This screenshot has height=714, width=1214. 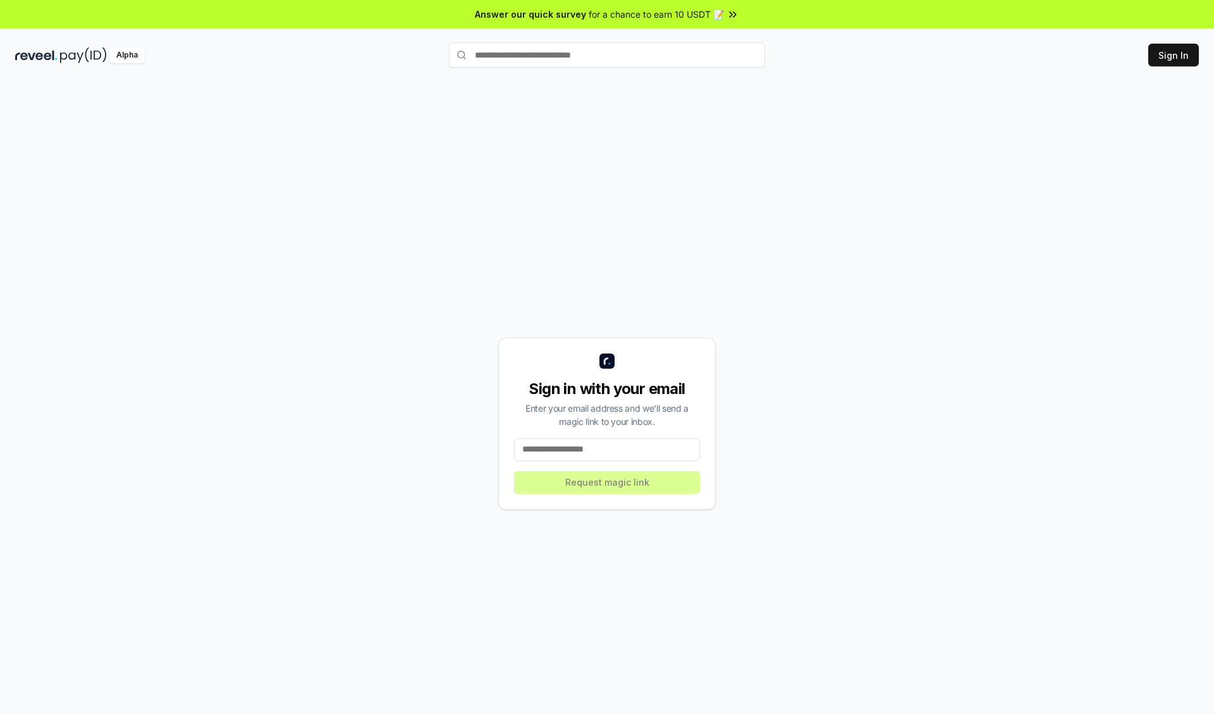 I want to click on div: Sign in with your email, so click(x=607, y=389).